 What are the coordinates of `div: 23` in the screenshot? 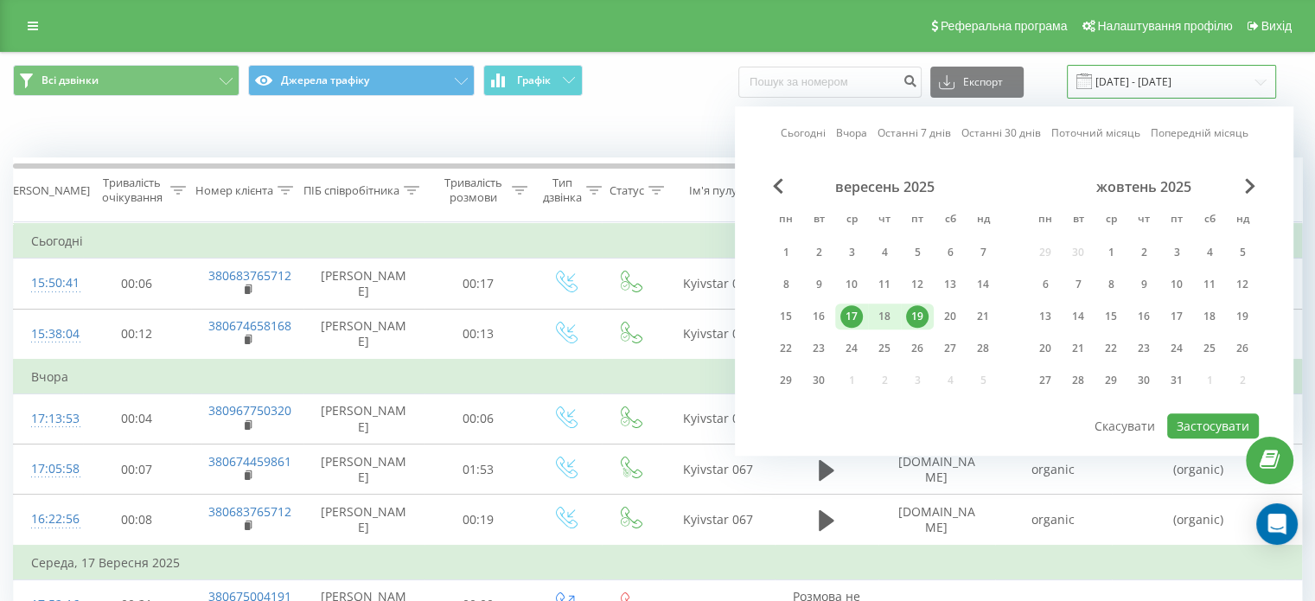 It's located at (1144, 348).